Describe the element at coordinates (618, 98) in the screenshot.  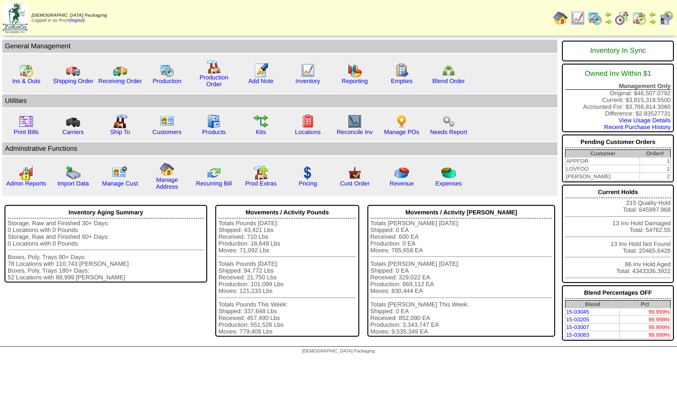
I see `div: Original: $46,507.0792 Current: $3,815,318.5500 Accounted For: $3,768,814.3060 Difference: $2.835...` at that location.